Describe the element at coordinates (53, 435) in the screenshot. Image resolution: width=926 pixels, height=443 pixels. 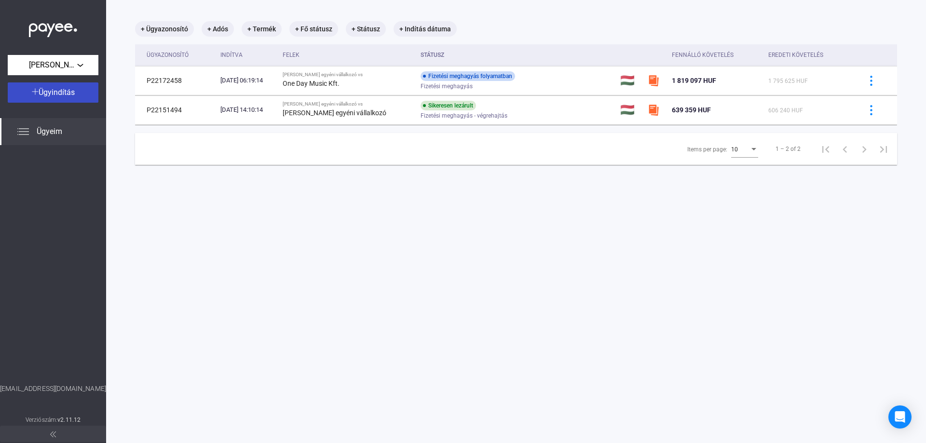
I see `img: arrow-double-left-grey.svg` at that location.